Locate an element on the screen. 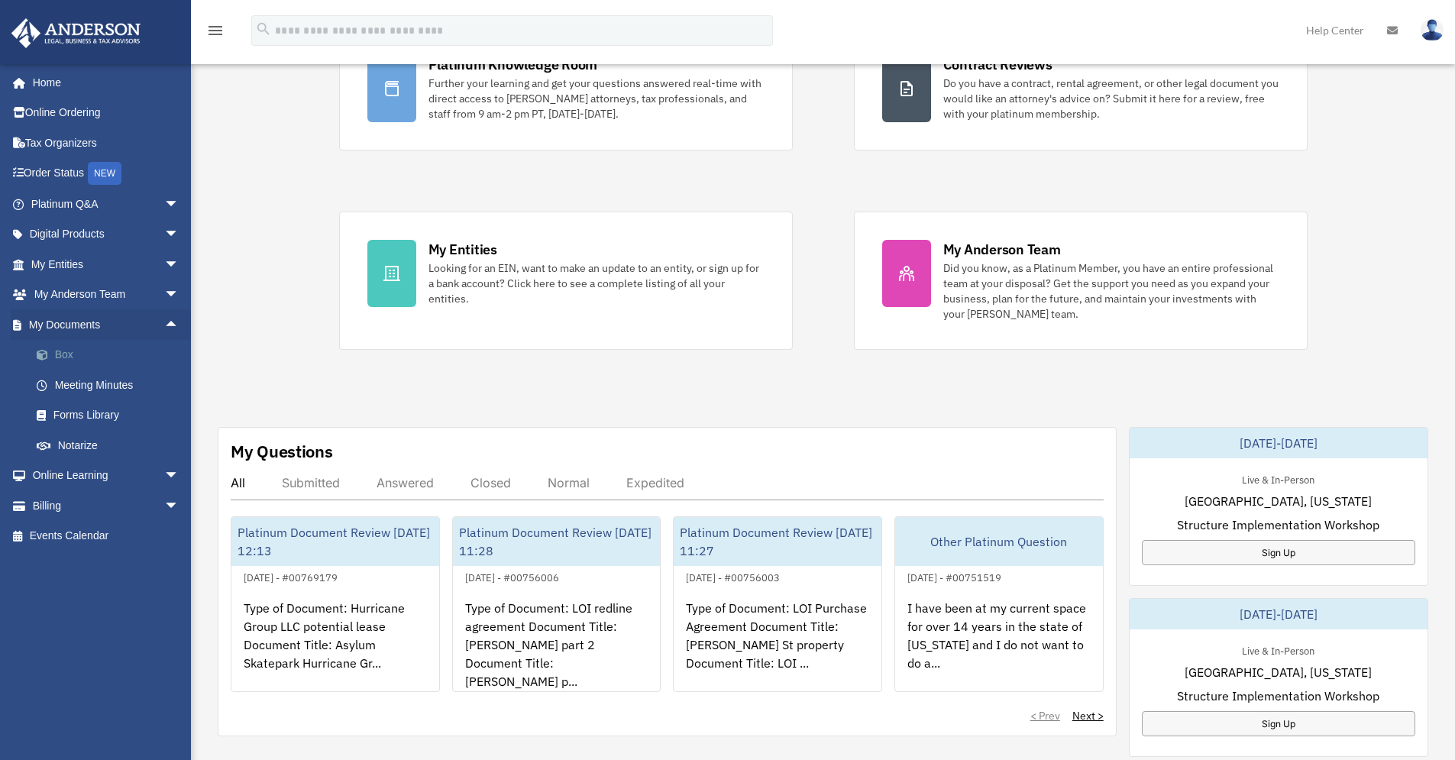  div: Closed is located at coordinates (490, 483).